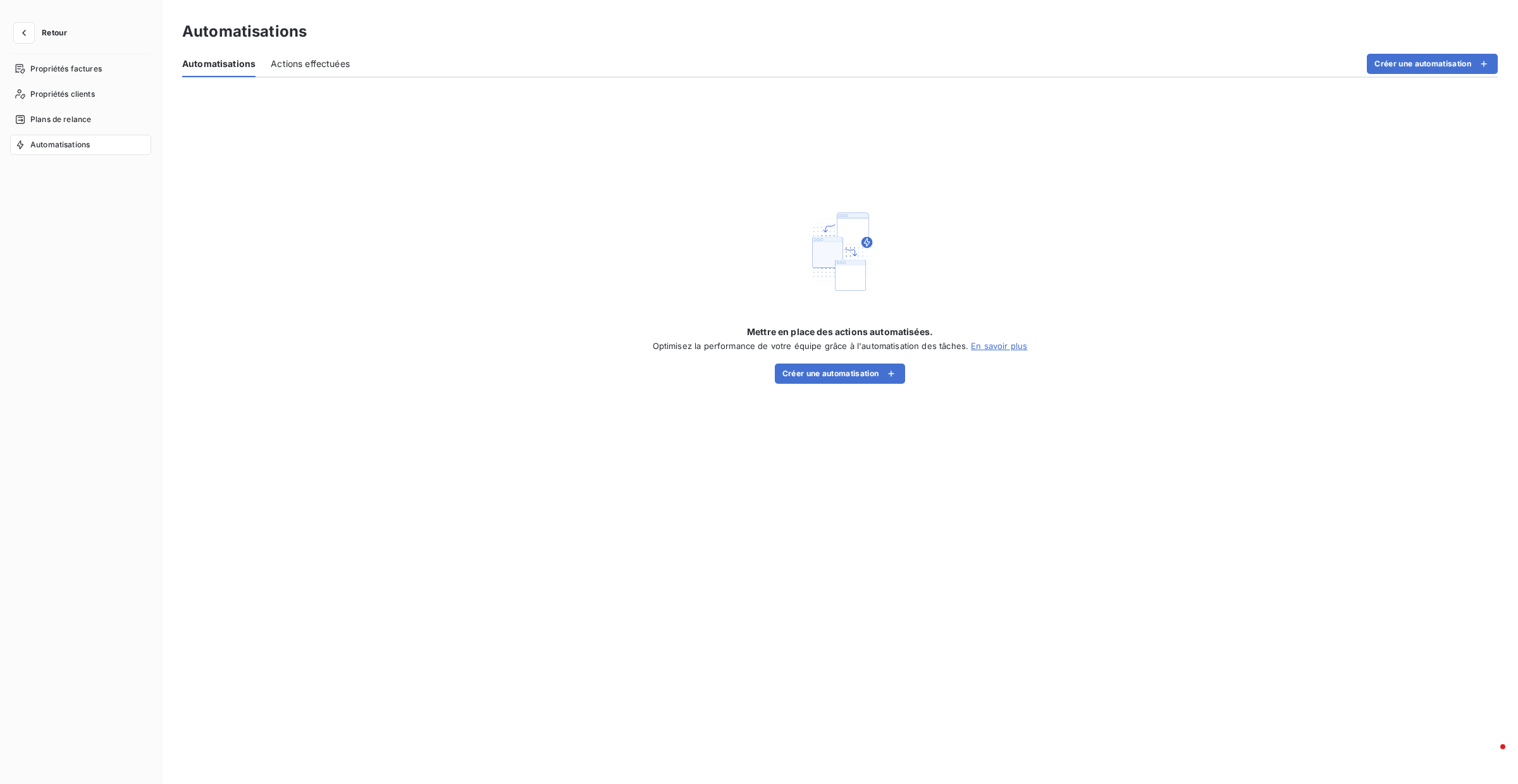 The image size is (1518, 784). Describe the element at coordinates (80, 69) in the screenshot. I see `a: Propriétés factures` at that location.